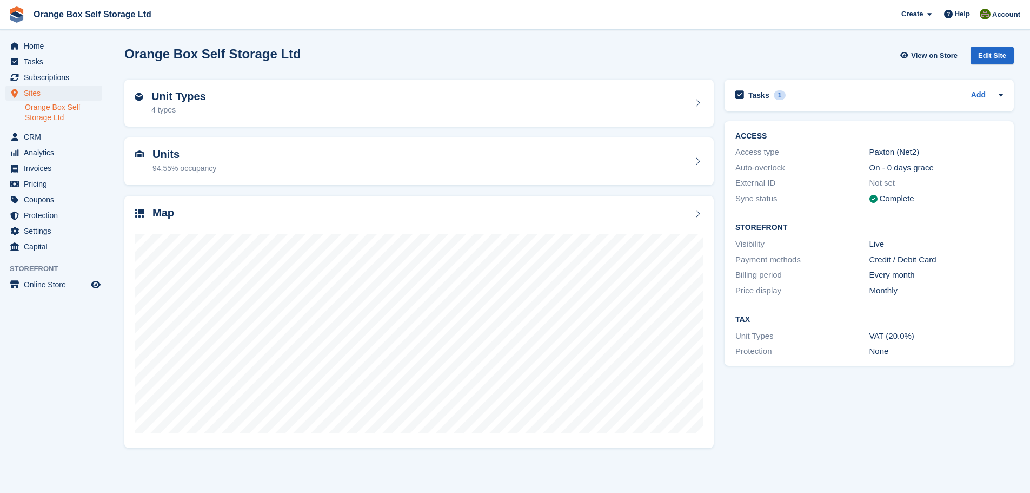  I want to click on a: Map, so click(419, 322).